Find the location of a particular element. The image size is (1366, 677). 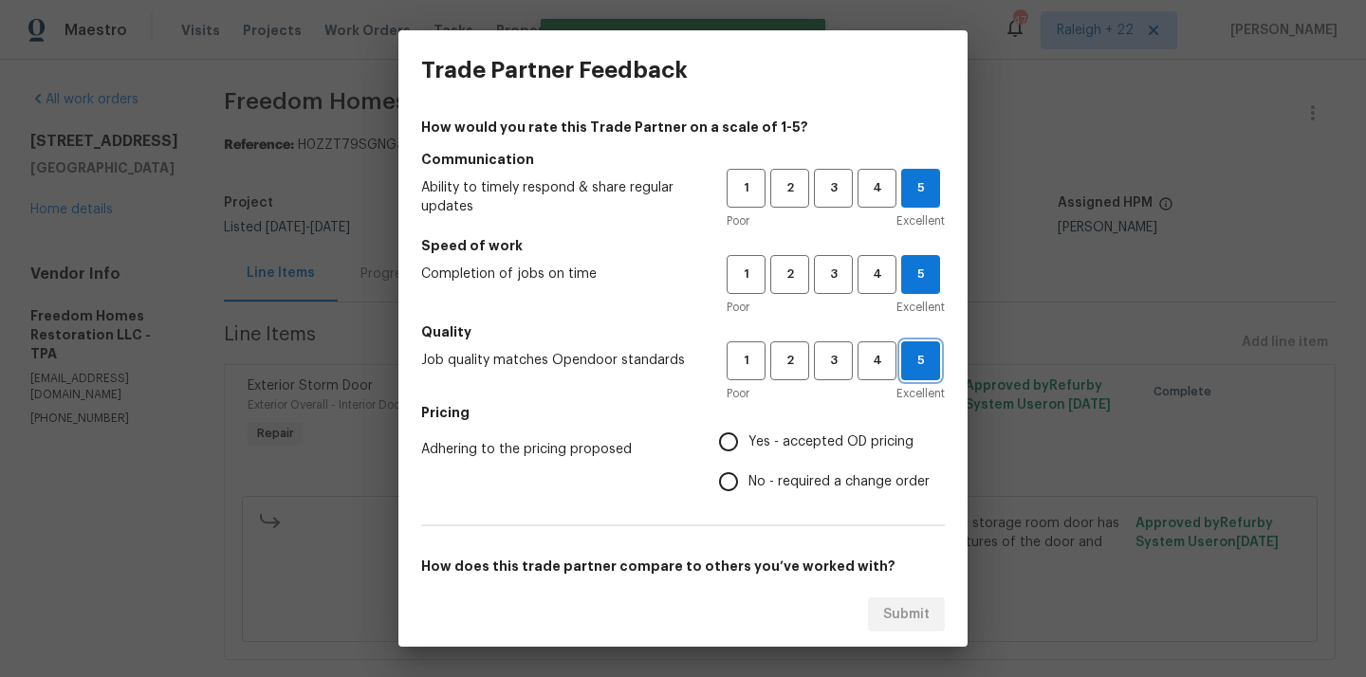

span: Job quality matches Opendoor standards is located at coordinates (559, 360).